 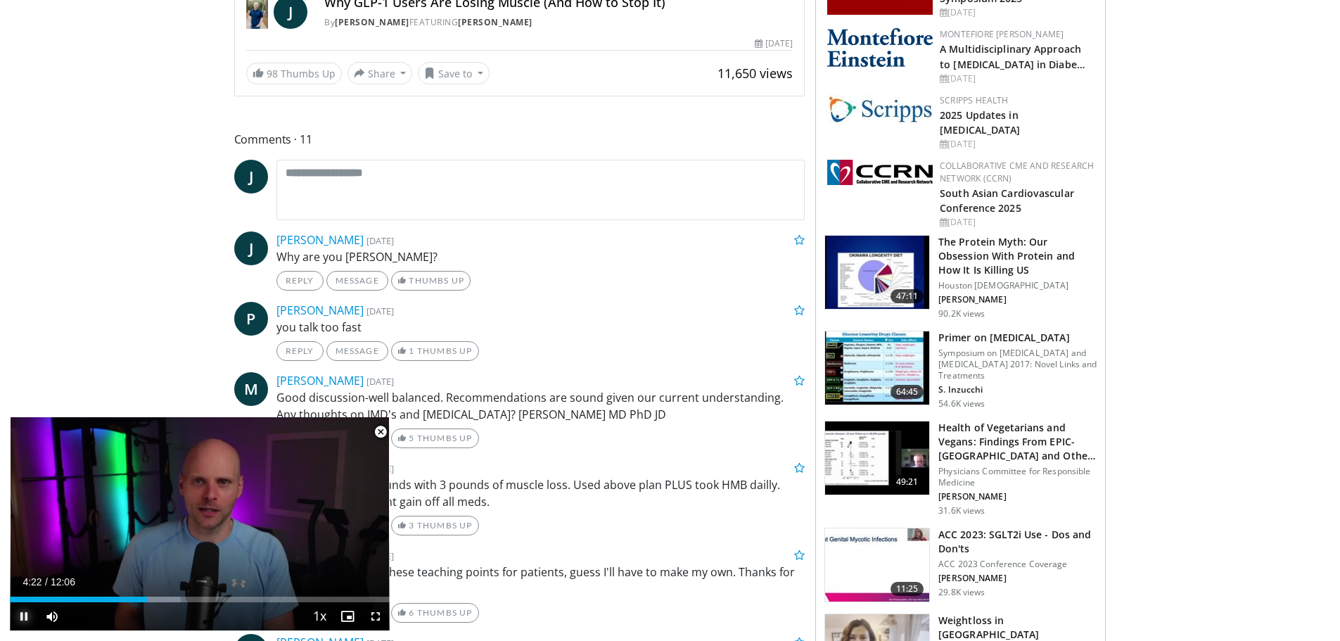 What do you see at coordinates (32, 582) in the screenshot?
I see `span: 4:22` at bounding box center [32, 582].